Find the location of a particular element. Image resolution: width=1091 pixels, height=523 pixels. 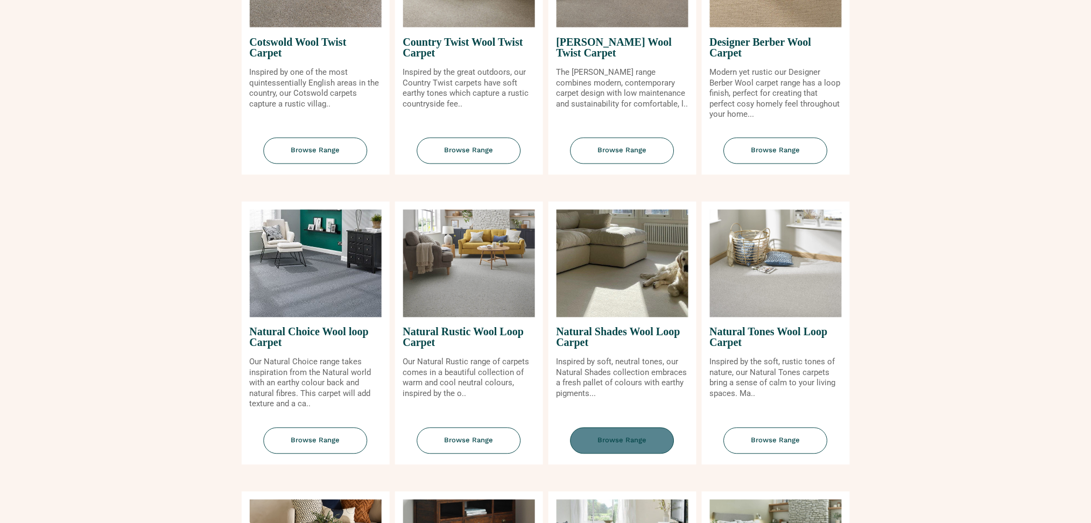

span: Natural Rustic Wool Loop Carpet is located at coordinates (469, 337).